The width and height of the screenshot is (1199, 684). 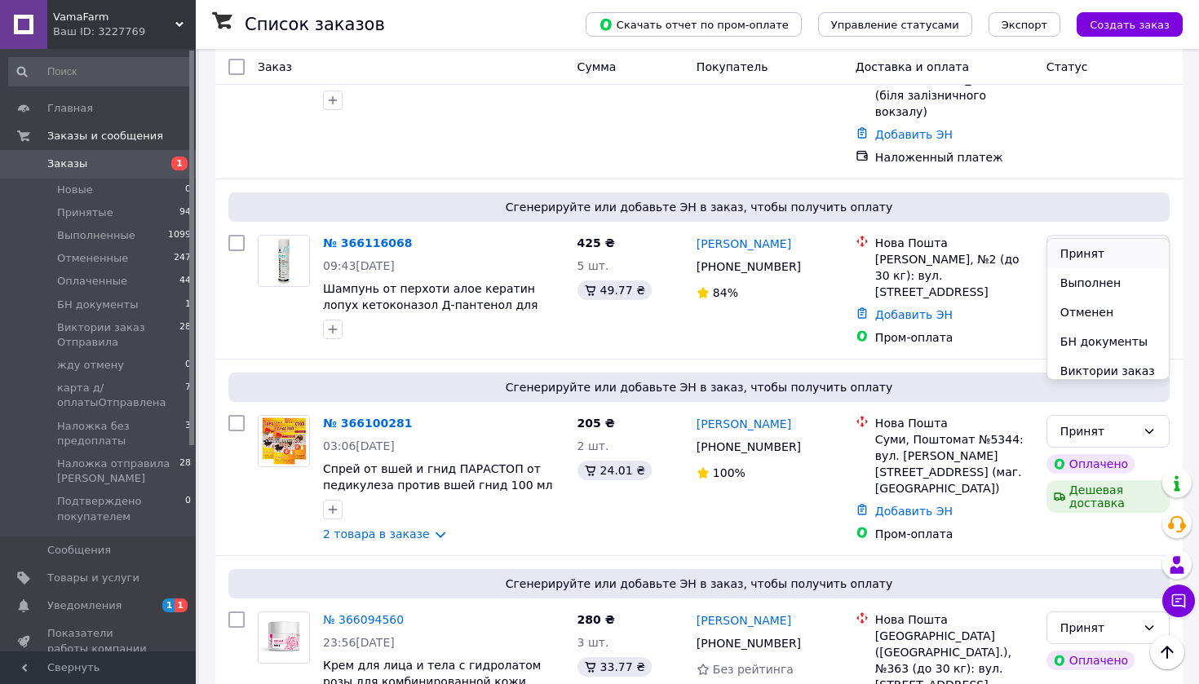 What do you see at coordinates (100, 72) in the screenshot?
I see `input: Поиск` at bounding box center [100, 72].